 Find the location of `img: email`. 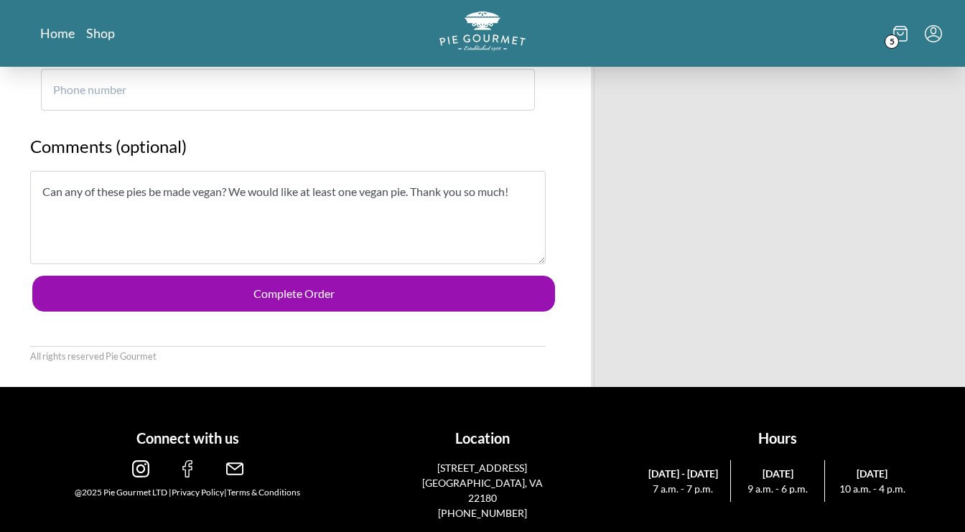

img: email is located at coordinates (235, 469).